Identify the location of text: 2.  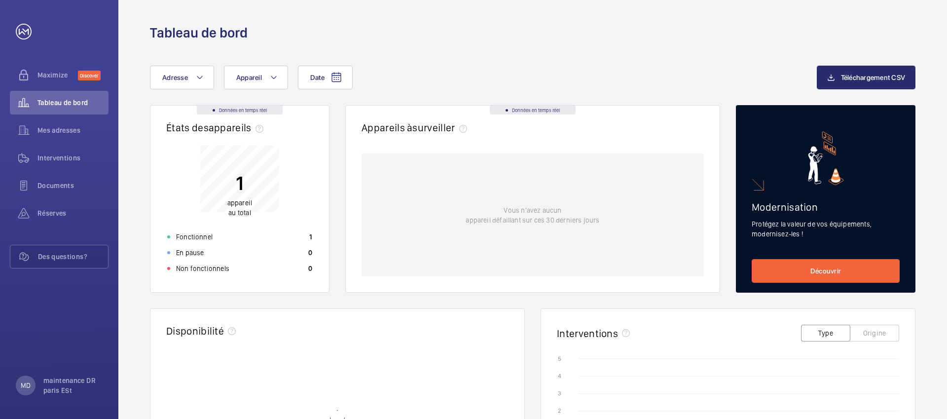
(559, 410).